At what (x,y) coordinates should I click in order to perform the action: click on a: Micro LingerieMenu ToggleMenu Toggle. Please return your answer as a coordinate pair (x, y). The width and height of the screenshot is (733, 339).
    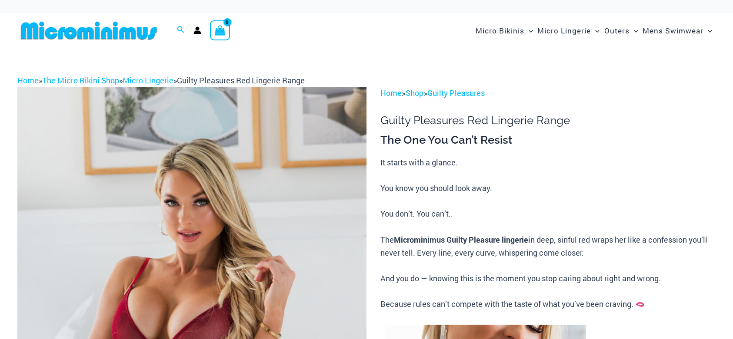
    Looking at the image, I should click on (568, 30).